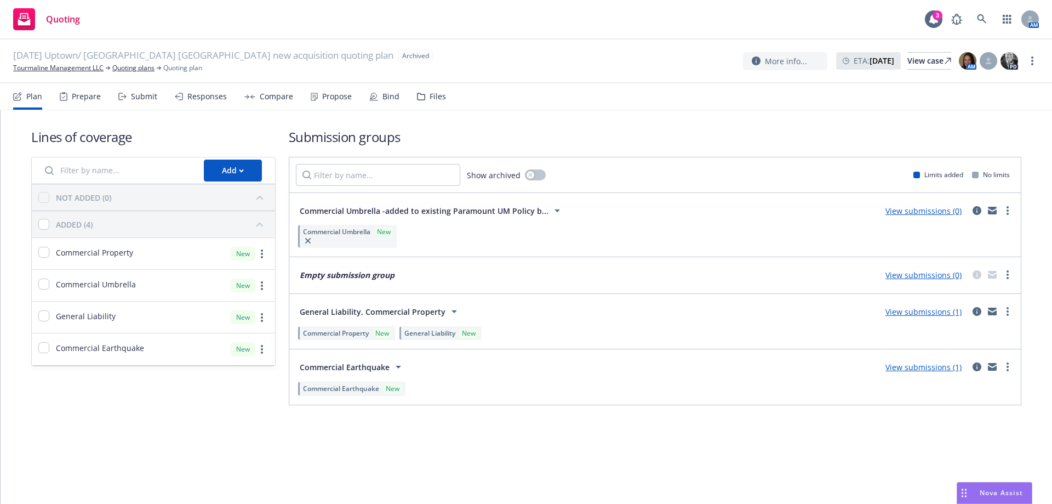 The width and height of the screenshot is (1052, 504). What do you see at coordinates (74, 224) in the screenshot?
I see `div: ADDED (4)` at bounding box center [74, 224].